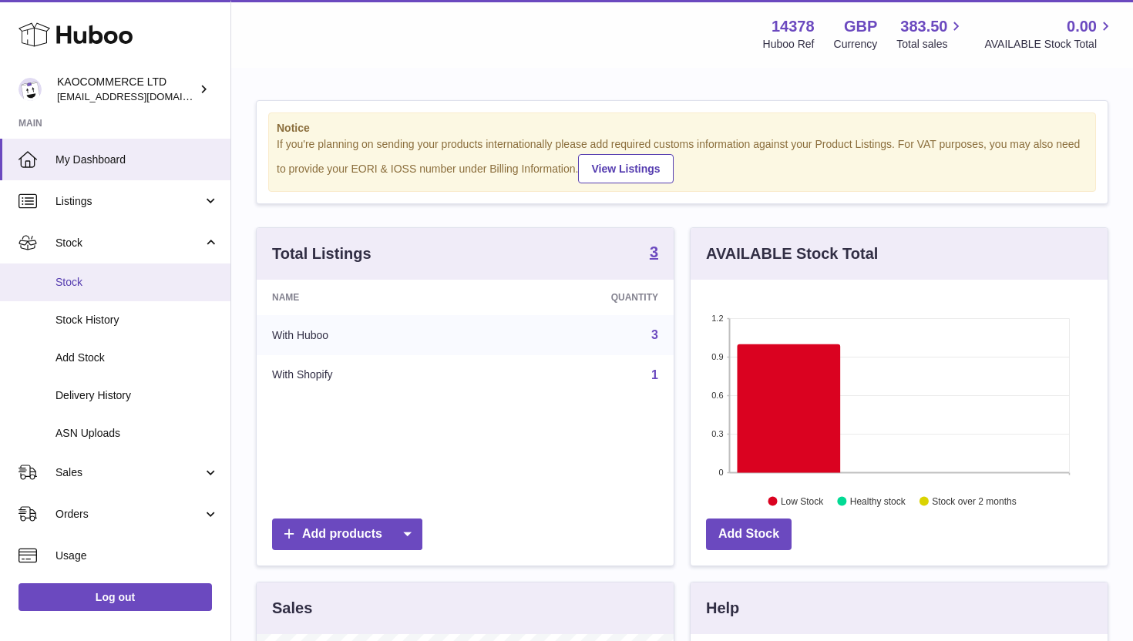 The height and width of the screenshot is (641, 1133). Describe the element at coordinates (129, 514) in the screenshot. I see `span: Orders` at that location.